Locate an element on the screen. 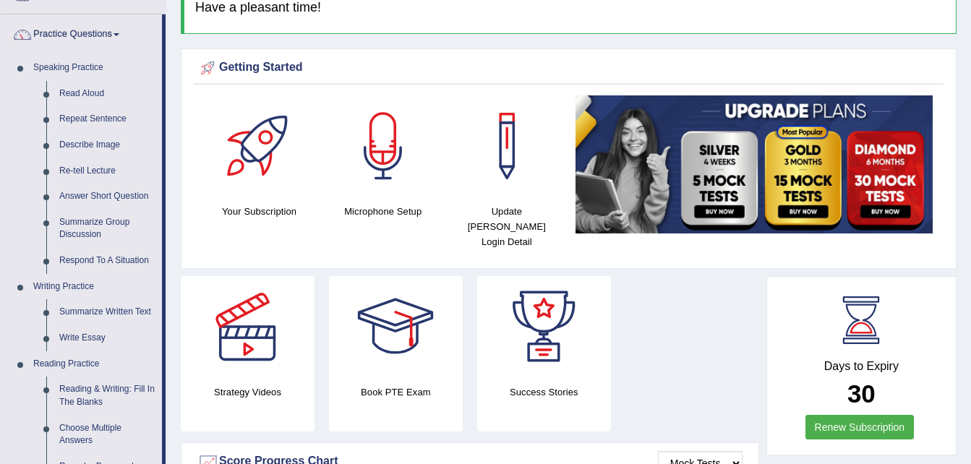 The width and height of the screenshot is (971, 464). a: Writing Practice is located at coordinates (94, 287).